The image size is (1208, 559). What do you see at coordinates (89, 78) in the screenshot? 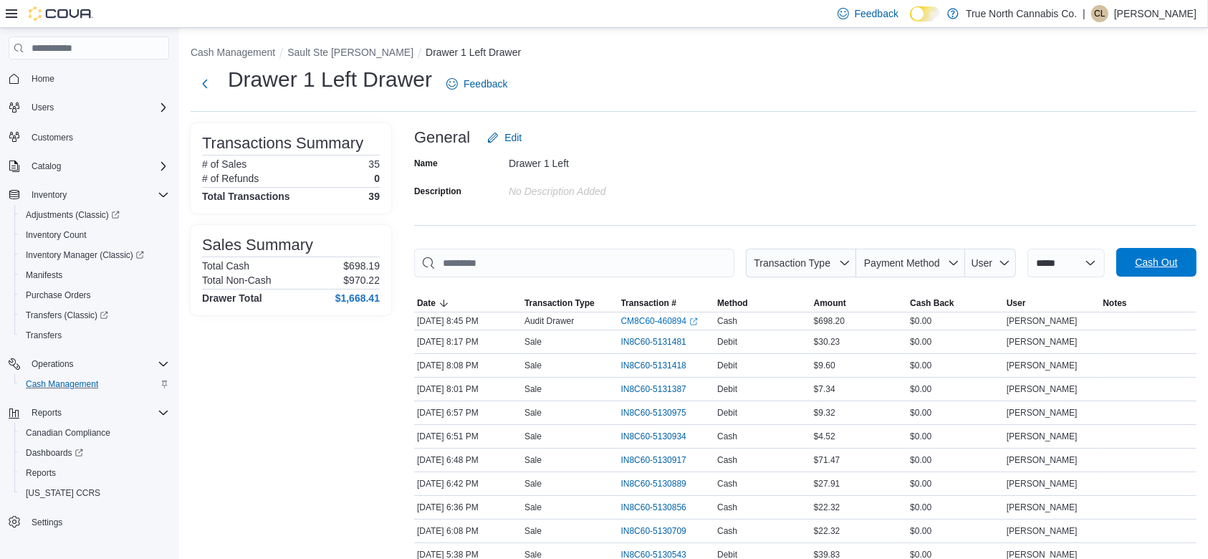
I see `button: Home` at bounding box center [89, 78].